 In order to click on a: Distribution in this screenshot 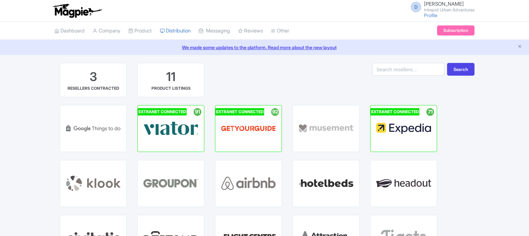, I will do `click(175, 31)`.